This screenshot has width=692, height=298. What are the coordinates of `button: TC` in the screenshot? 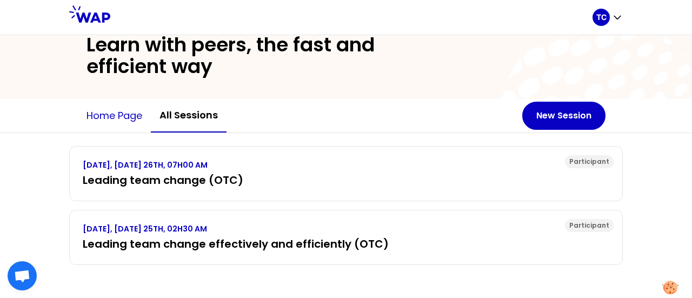 It's located at (608, 17).